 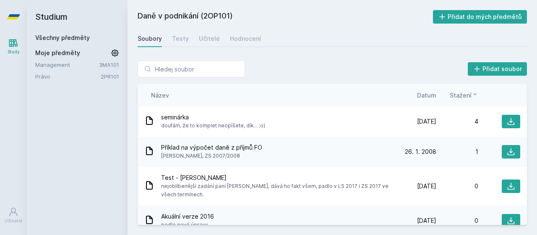 I want to click on span: seminárka, so click(x=213, y=117).